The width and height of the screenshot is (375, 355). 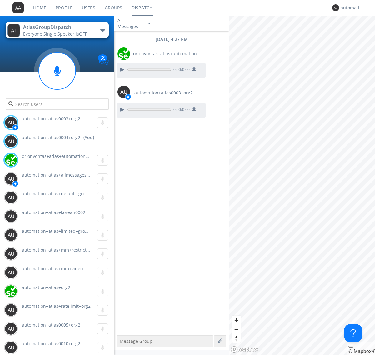 What do you see at coordinates (103, 60) in the screenshot?
I see `img: Translation enabled` at bounding box center [103, 60].